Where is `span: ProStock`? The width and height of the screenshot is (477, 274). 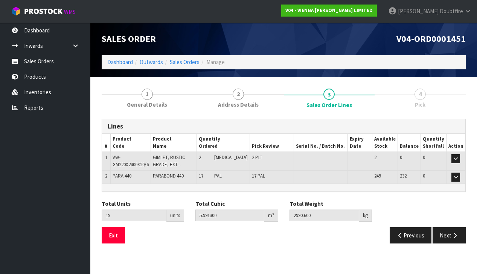
span: ProStock is located at coordinates (43, 11).